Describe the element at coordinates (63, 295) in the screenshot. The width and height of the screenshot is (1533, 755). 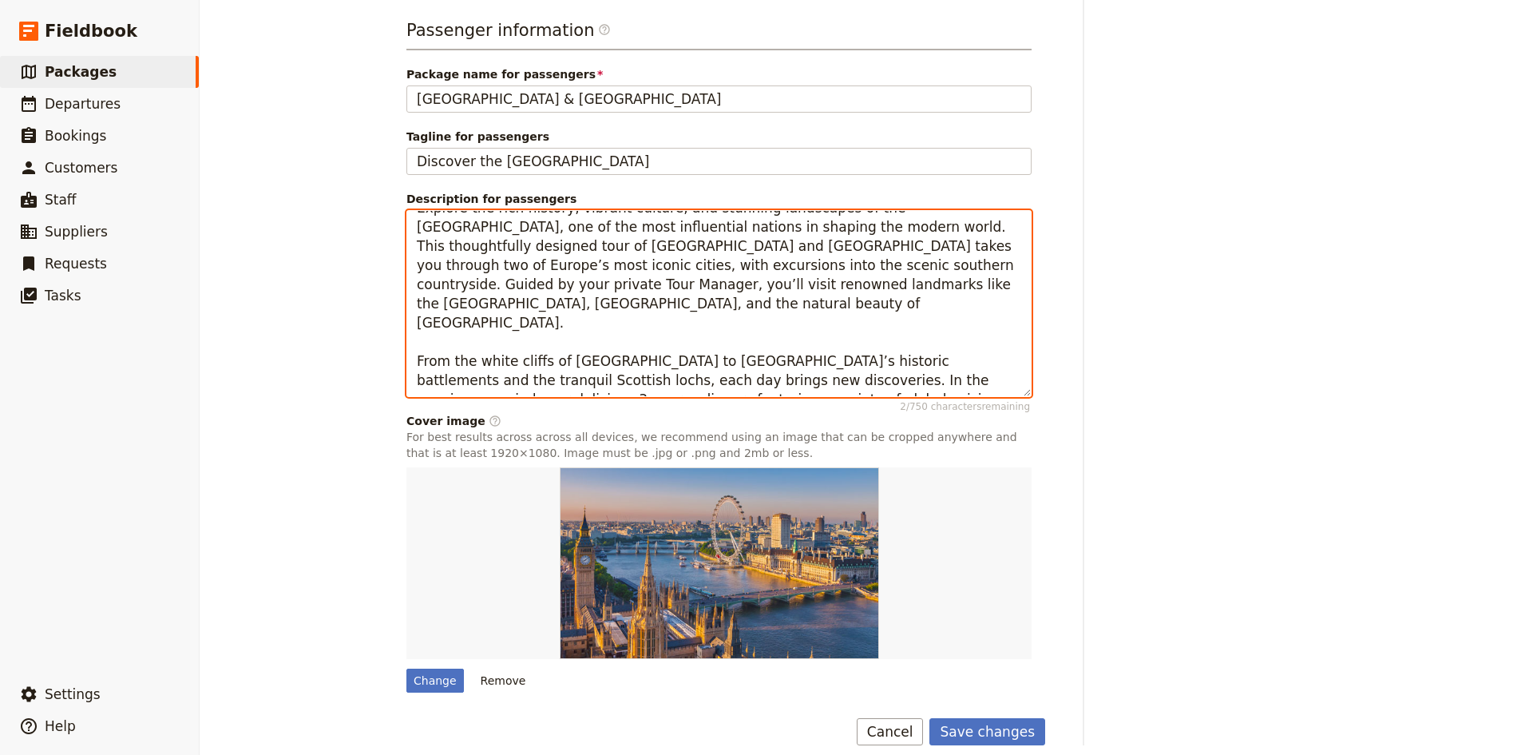
I see `span: Tasks` at that location.